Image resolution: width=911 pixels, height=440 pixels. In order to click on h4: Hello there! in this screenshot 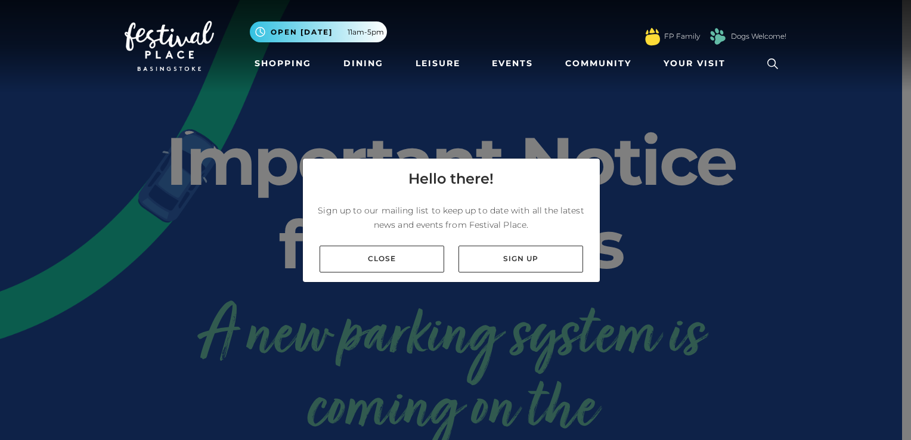, I will do `click(451, 179)`.